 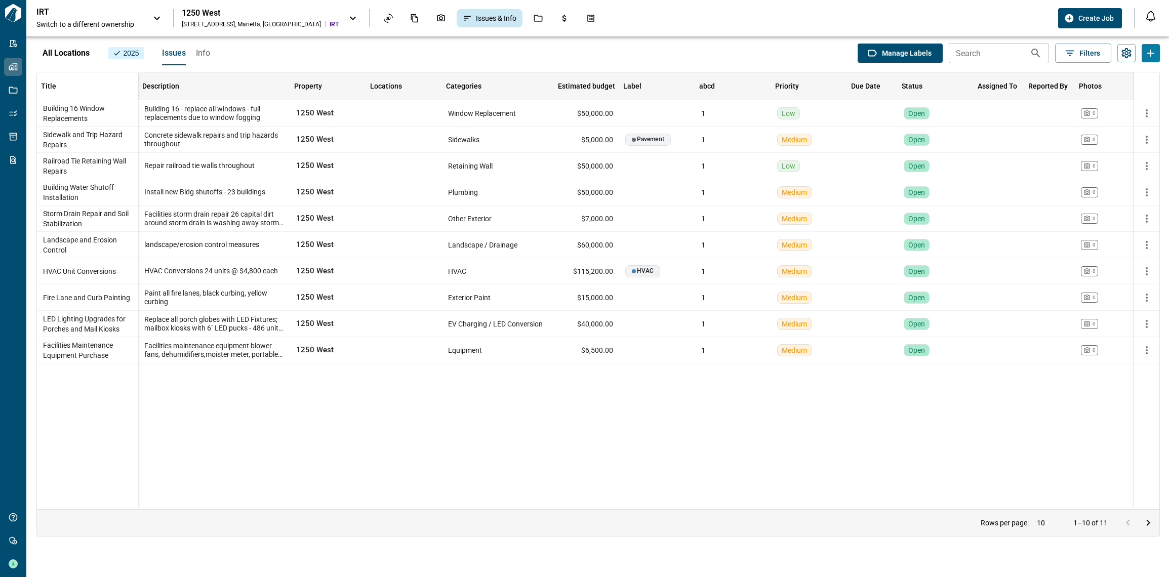 What do you see at coordinates (595, 166) in the screenshot?
I see `span: $50,000.00` at bounding box center [595, 166].